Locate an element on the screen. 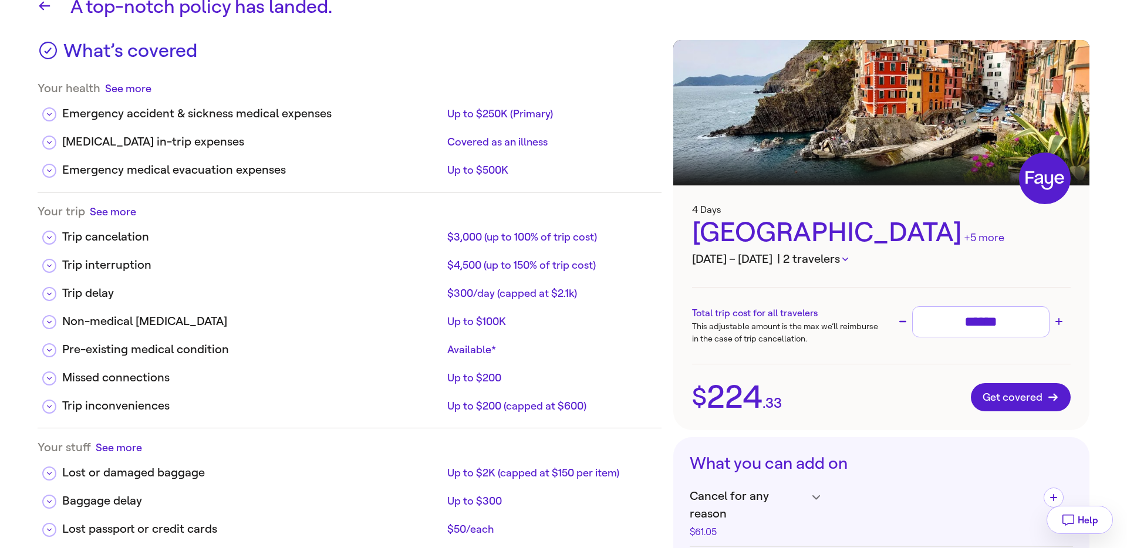 The image size is (1127, 548). div: Available* is located at coordinates (550, 350).